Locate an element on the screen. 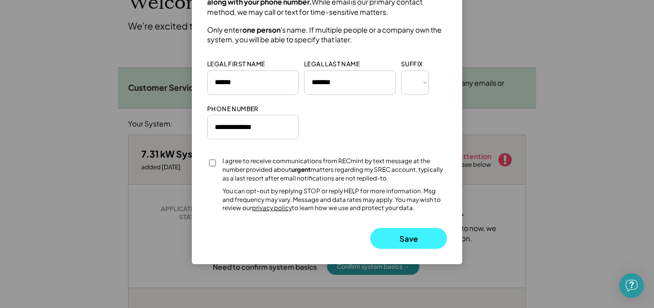  div: PHONE NUMBER is located at coordinates (233, 109).